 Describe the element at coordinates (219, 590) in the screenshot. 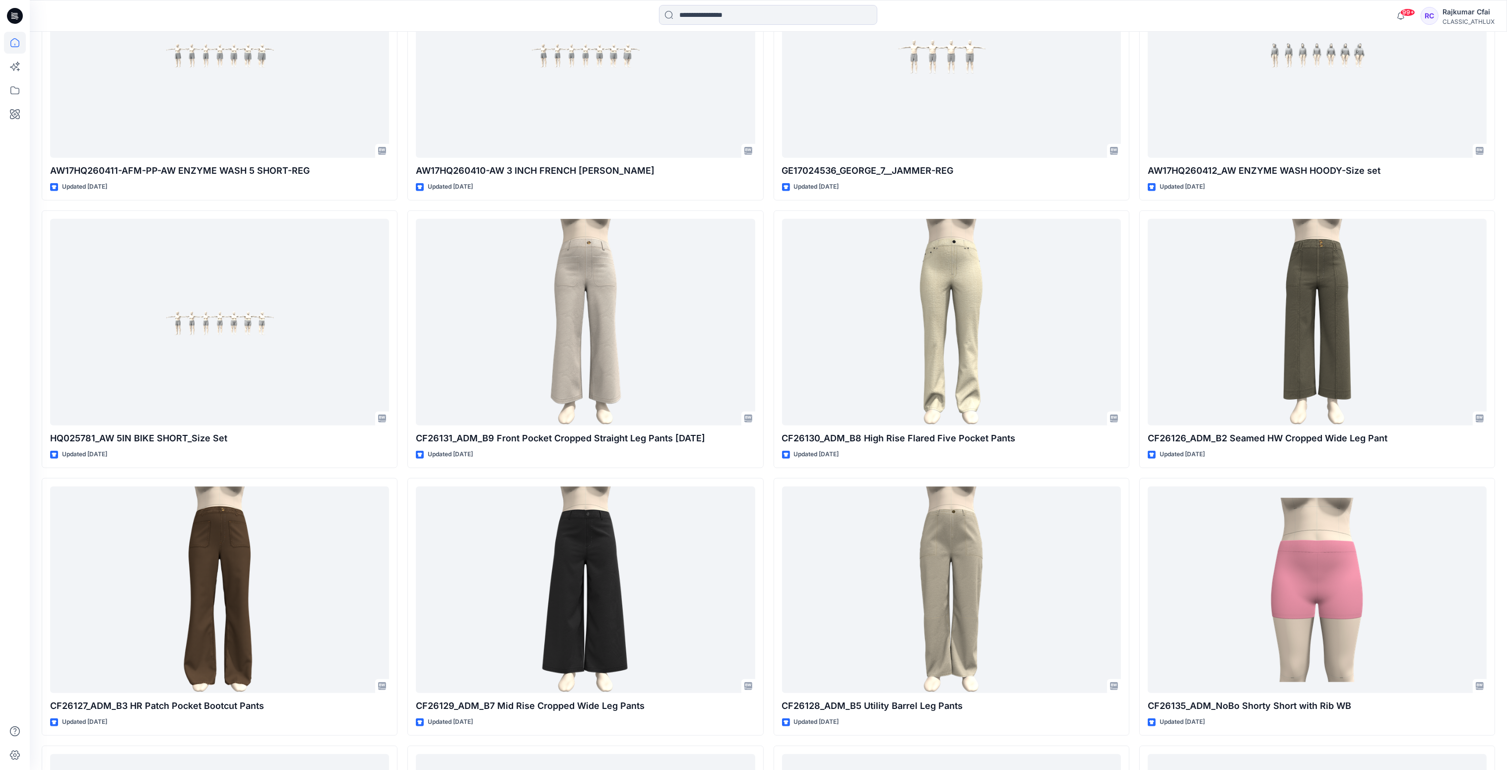

I see `a: CF26127_ADM_B3 HR Patch Pocket Bootcut Pants` at that location.